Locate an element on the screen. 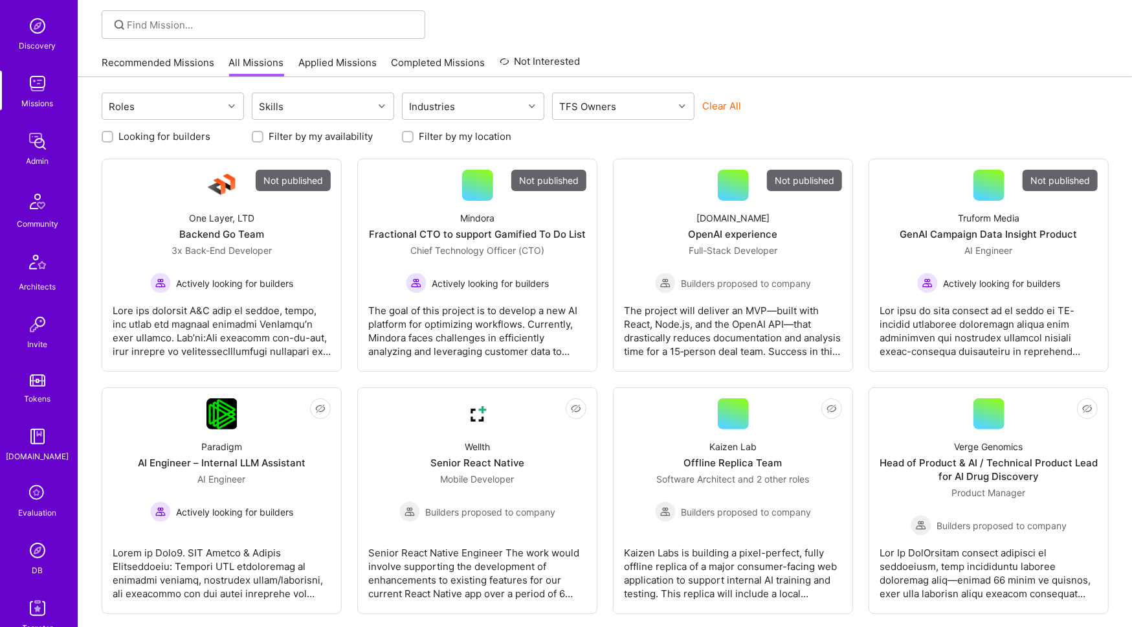 Image resolution: width=1132 pixels, height=627 pixels. span: Product Manager is located at coordinates (989, 492).